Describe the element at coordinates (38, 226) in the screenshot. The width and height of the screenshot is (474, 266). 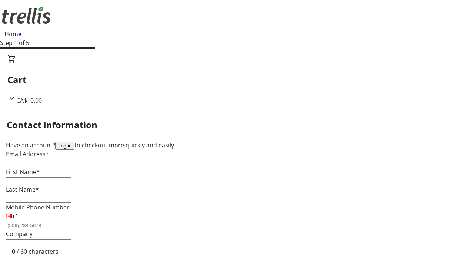
I see `input: (506) 234-5678` at that location.